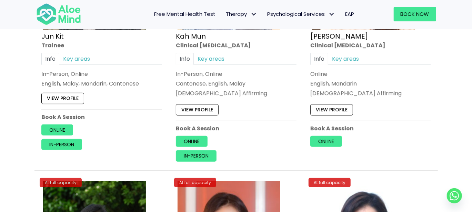 This screenshot has height=212, width=472. What do you see at coordinates (236, 83) in the screenshot?
I see `p: Cantonese, English, Malay` at bounding box center [236, 83].